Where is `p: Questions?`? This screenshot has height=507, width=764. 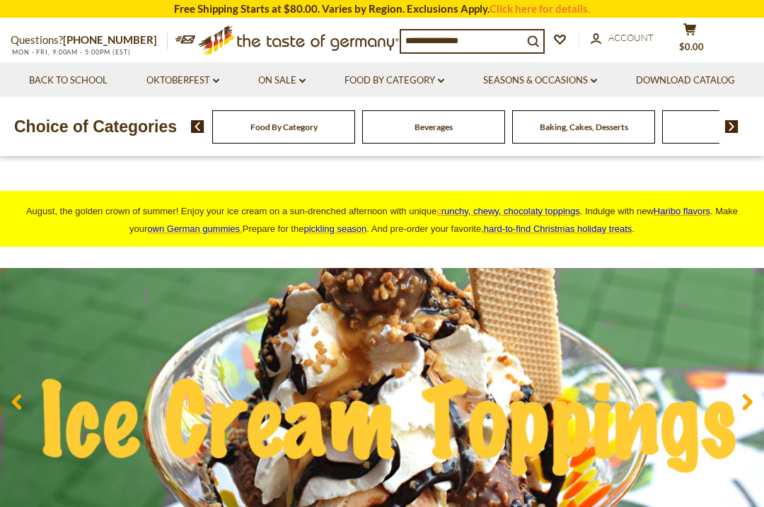
p: Questions? is located at coordinates (89, 40).